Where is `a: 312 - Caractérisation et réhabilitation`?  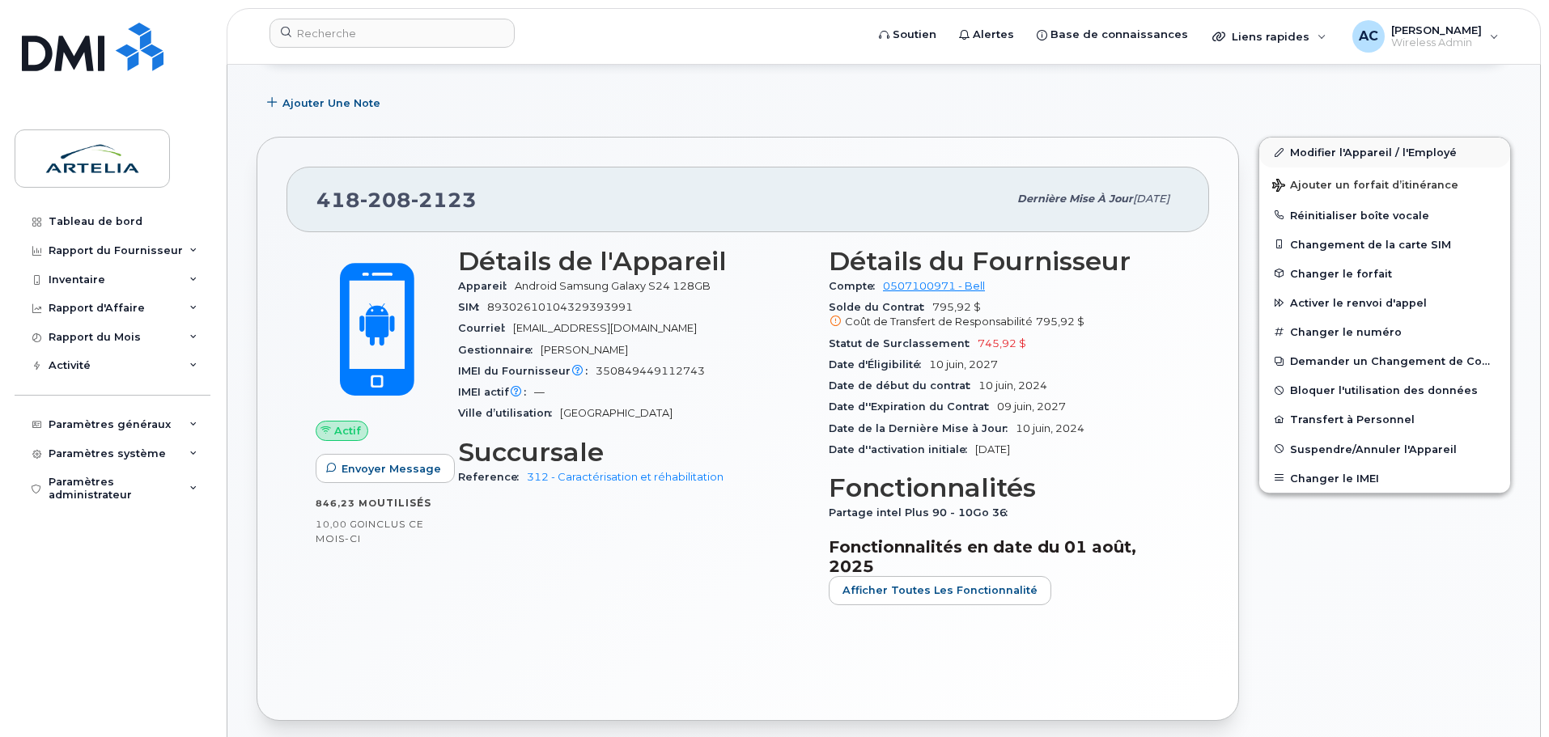
a: 312 - Caractérisation et réhabilitation is located at coordinates (625, 477).